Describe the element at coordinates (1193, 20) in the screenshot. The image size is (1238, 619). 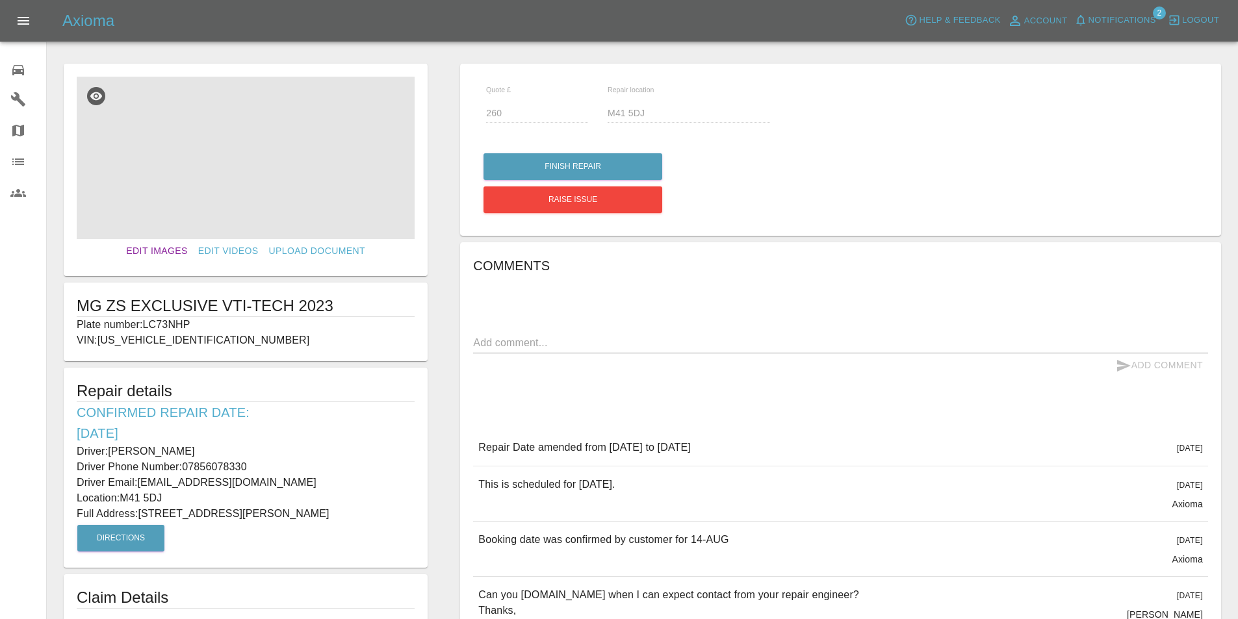
I see `button: Logout` at that location.